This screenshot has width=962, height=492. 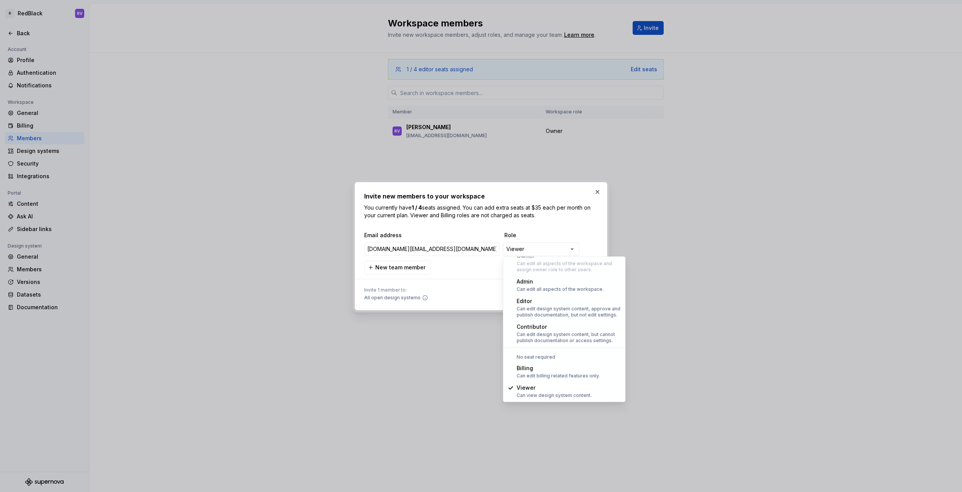 I want to click on div: Can edit design system content, approve and publish documentation, but not edit settings., so click(x=569, y=312).